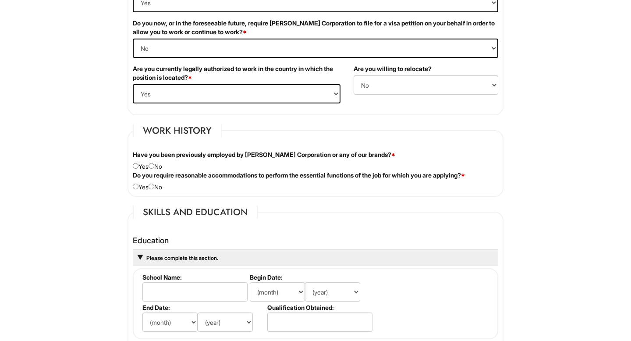  What do you see at coordinates (319, 307) in the screenshot?
I see `label: Qualification Obtained:` at bounding box center [319, 307].